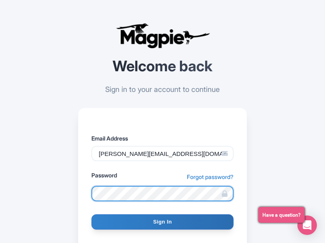 This screenshot has width=325, height=243. I want to click on input: Enter your email address, so click(162, 154).